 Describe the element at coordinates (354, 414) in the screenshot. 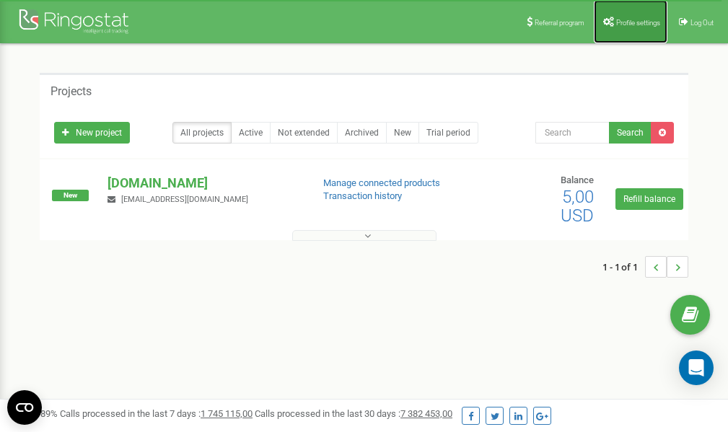

I see `span: Calls processed in the last 30 days :` at that location.